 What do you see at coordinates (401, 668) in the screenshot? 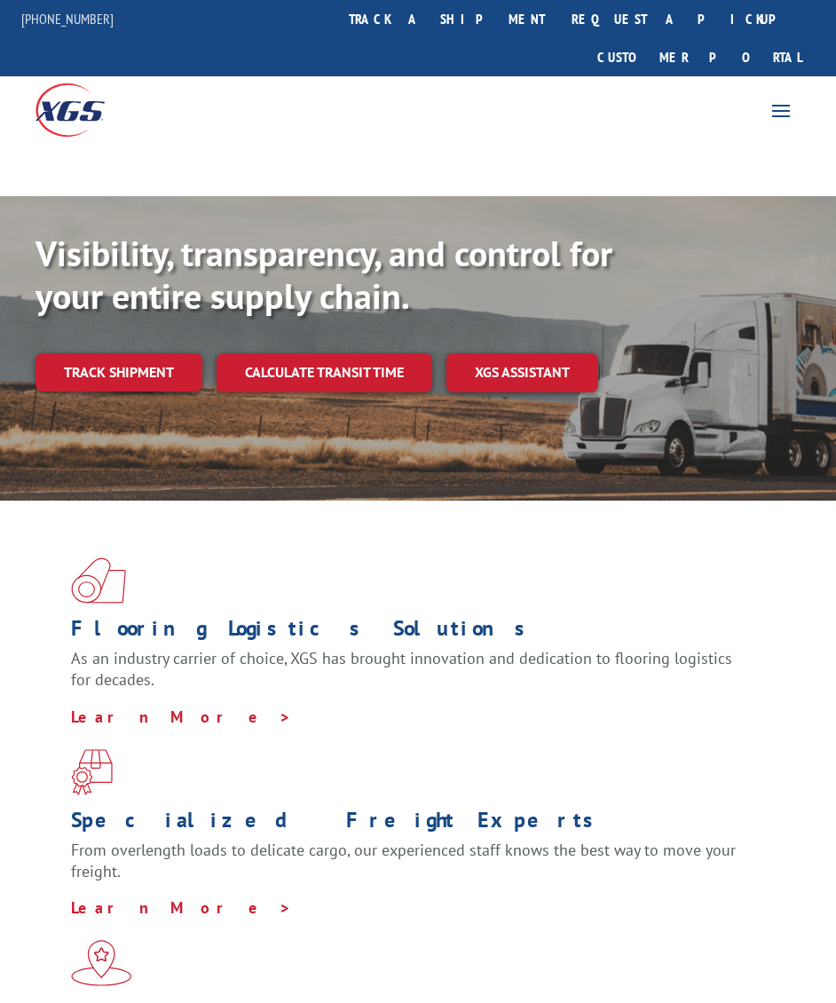
I see `span: As an industry carrier of choice, XGS has brought innovation and dedication to flooring logistics...` at bounding box center [401, 668].